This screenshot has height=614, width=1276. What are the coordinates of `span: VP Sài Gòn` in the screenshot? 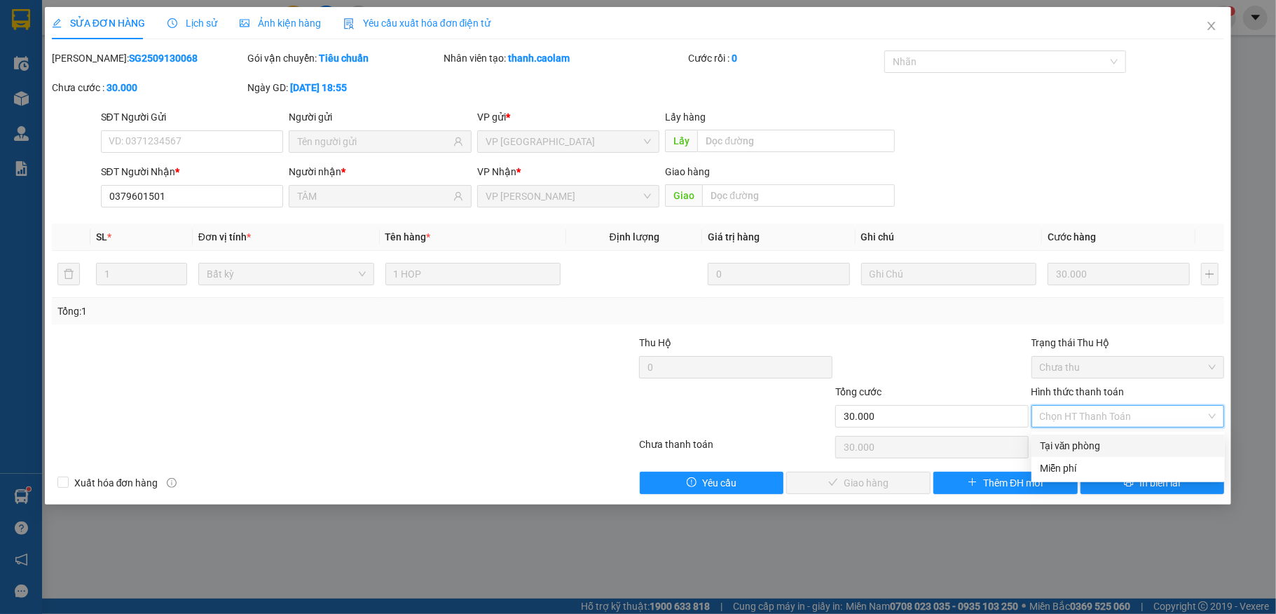 It's located at (568, 142).